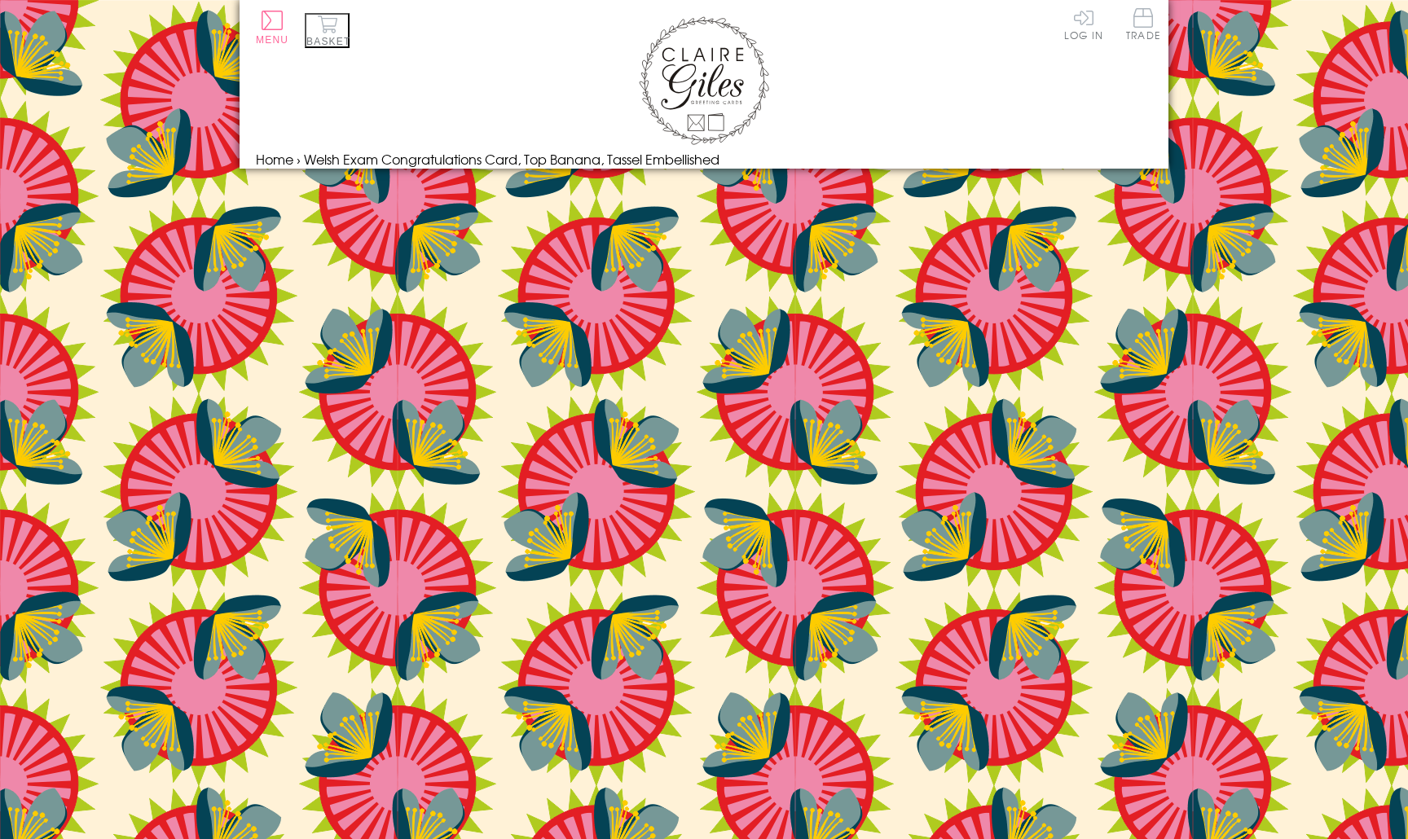 Image resolution: width=1408 pixels, height=839 pixels. Describe the element at coordinates (704, 159) in the screenshot. I see `nav: breadcrumbs` at that location.